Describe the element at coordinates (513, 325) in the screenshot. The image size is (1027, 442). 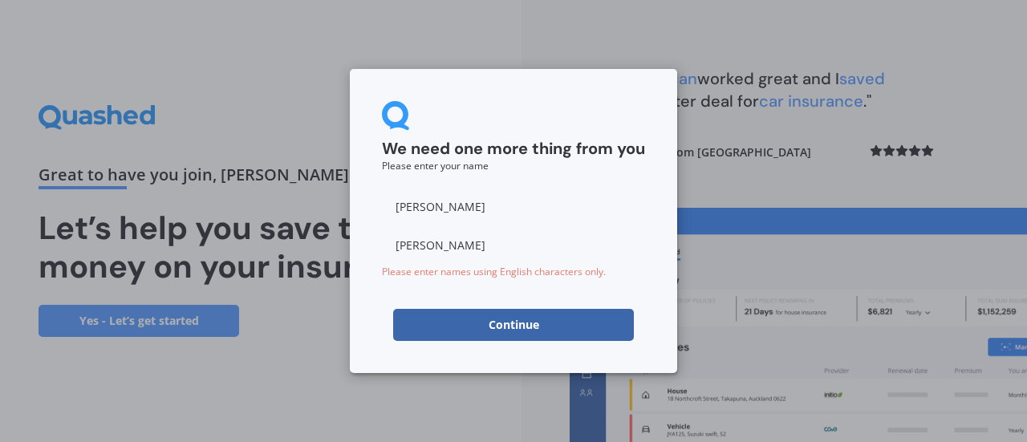
I see `button: Continue` at that location.